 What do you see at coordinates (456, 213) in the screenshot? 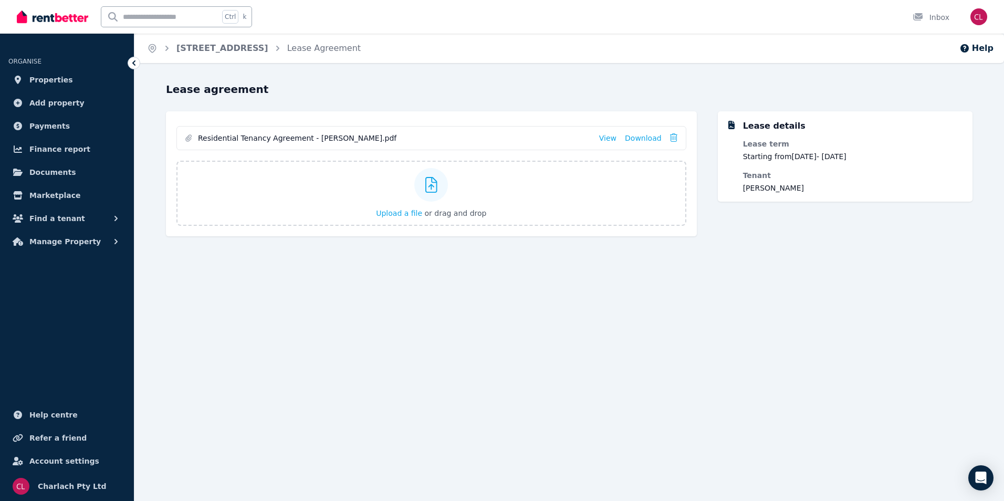
I see `span: or drag and drop` at bounding box center [456, 213].